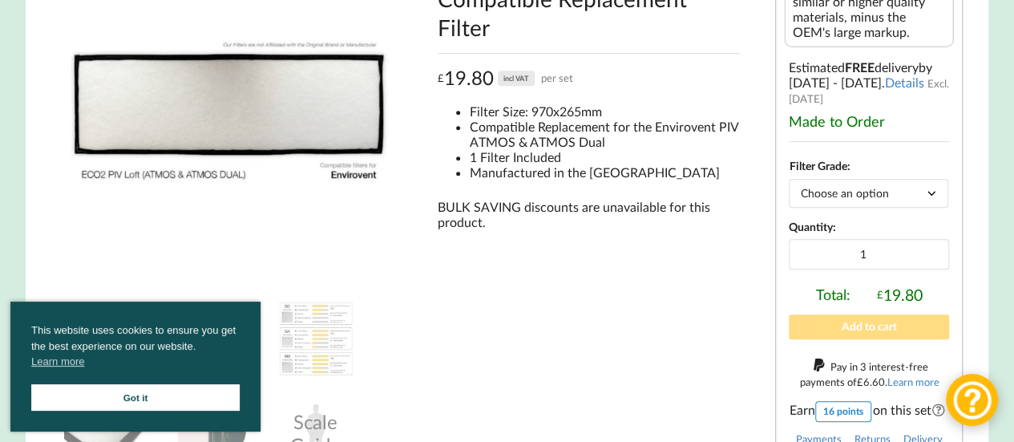  I want to click on a: Details, so click(904, 82).